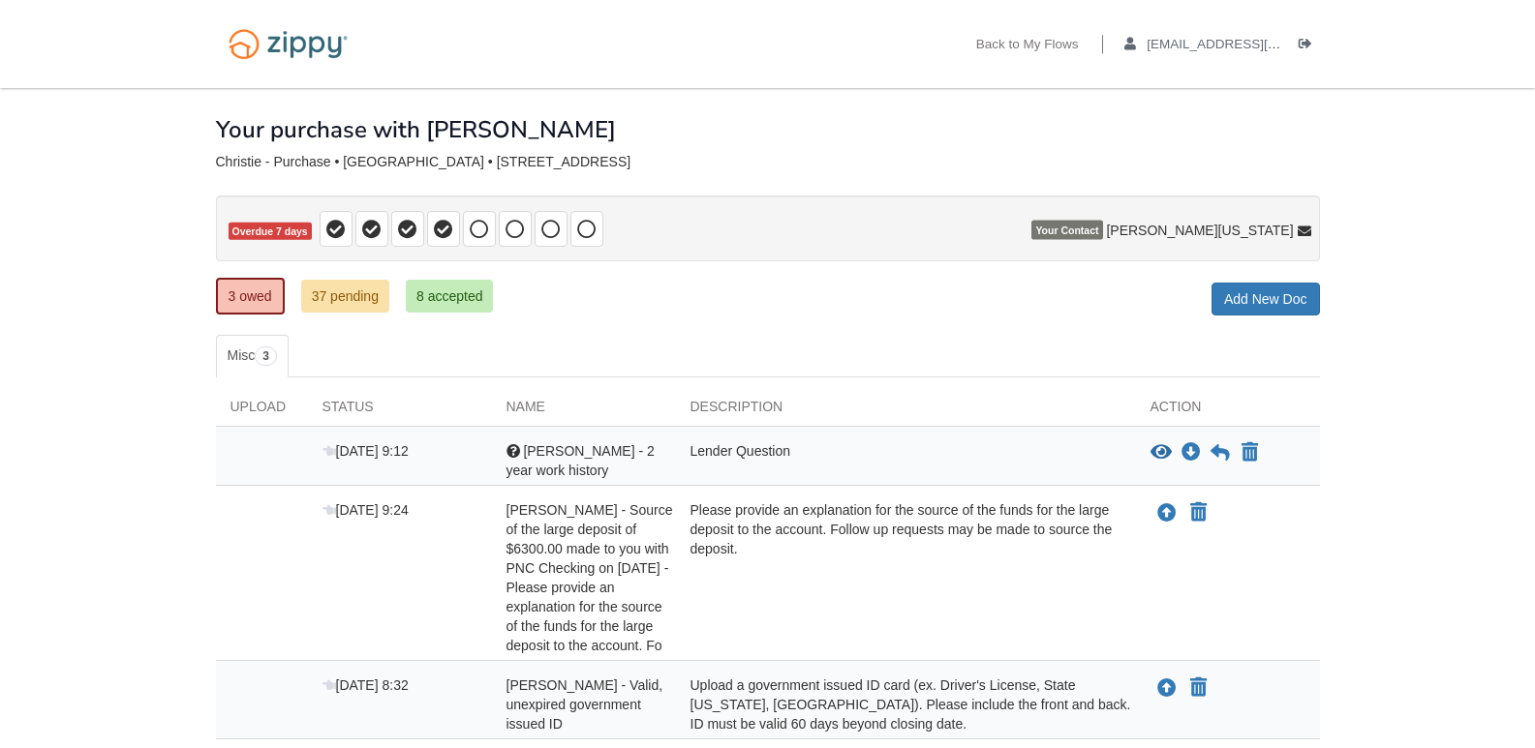 This screenshot has height=748, width=1535. Describe the element at coordinates (584, 412) in the screenshot. I see `div: Name` at that location.